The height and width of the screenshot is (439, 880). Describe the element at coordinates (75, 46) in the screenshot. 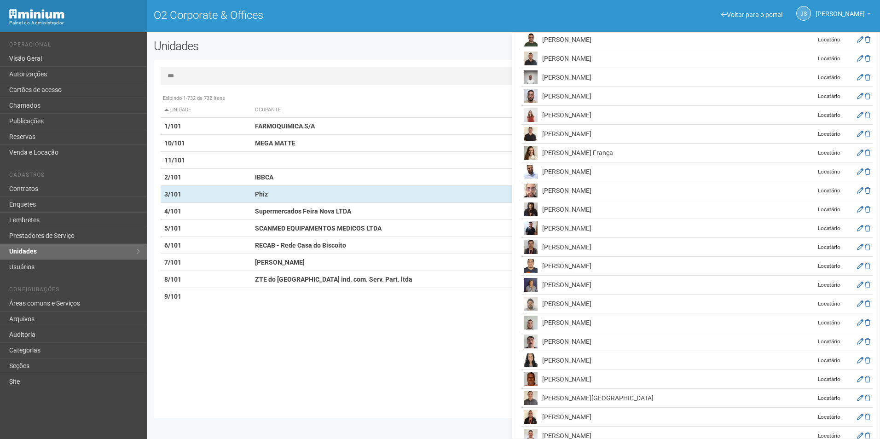

I see `li: Operacional` at that location.